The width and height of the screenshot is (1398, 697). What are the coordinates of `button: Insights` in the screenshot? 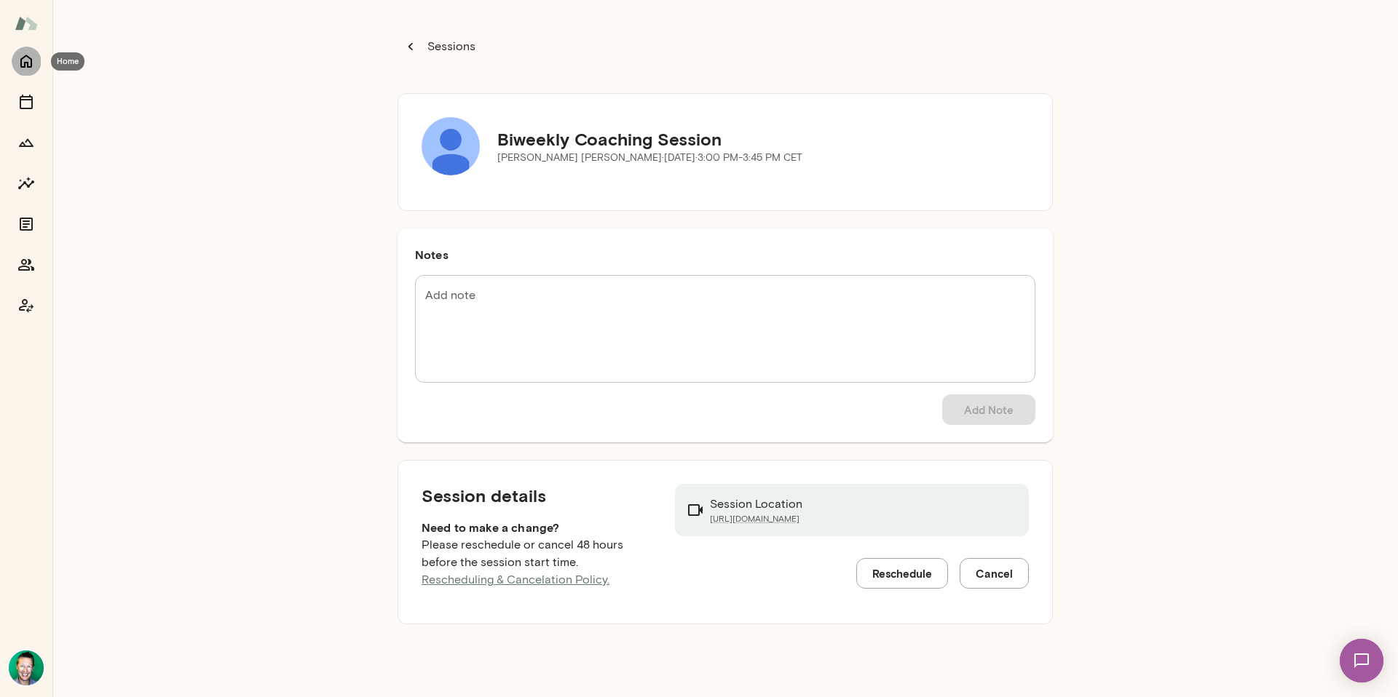 It's located at (26, 183).